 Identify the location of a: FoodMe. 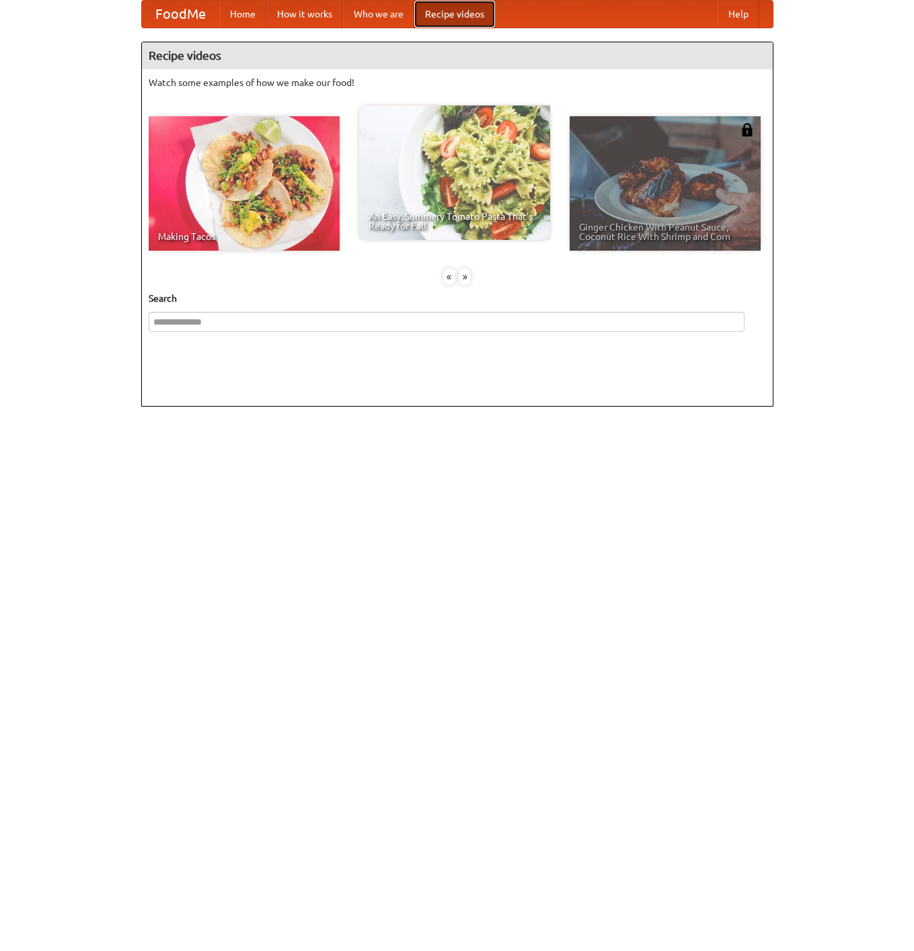
(180, 14).